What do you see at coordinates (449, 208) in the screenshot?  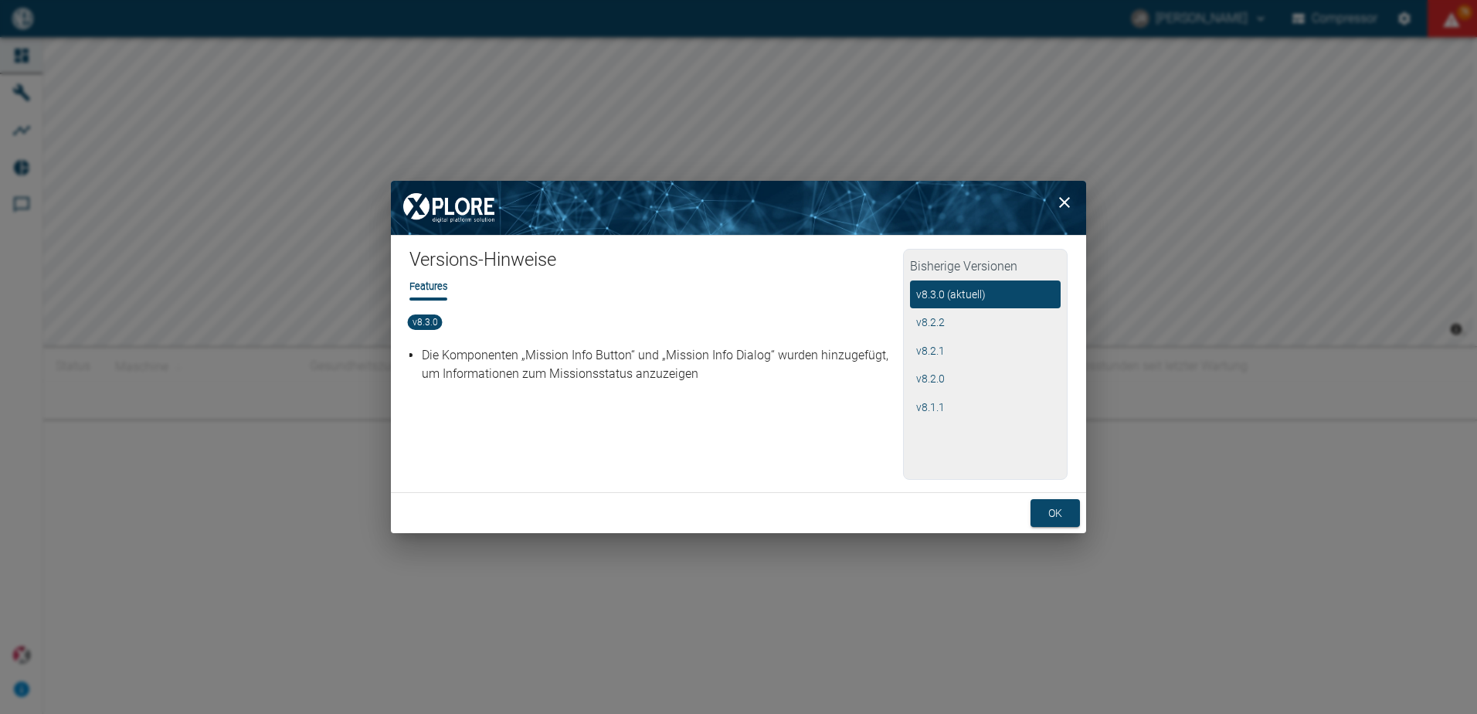 I see `img: XPLORE Logo` at bounding box center [449, 208].